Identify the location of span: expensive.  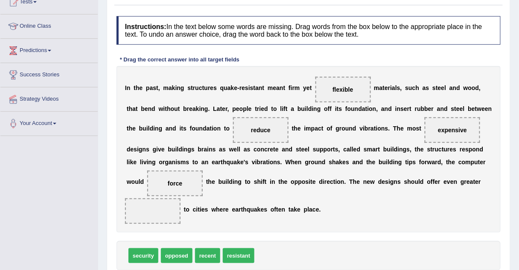
(453, 130).